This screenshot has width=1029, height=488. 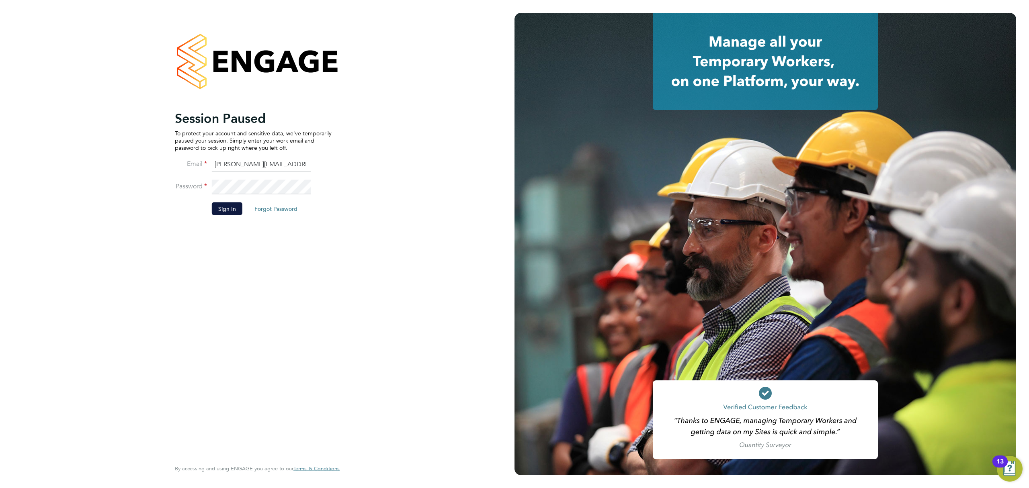 I want to click on button: Forgot Password, so click(x=276, y=209).